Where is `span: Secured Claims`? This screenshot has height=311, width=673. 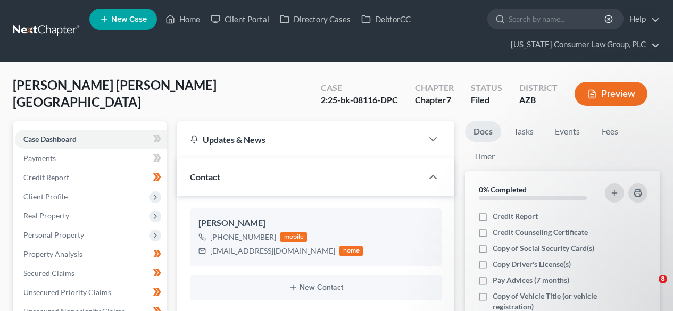
span: Secured Claims is located at coordinates (49, 273).